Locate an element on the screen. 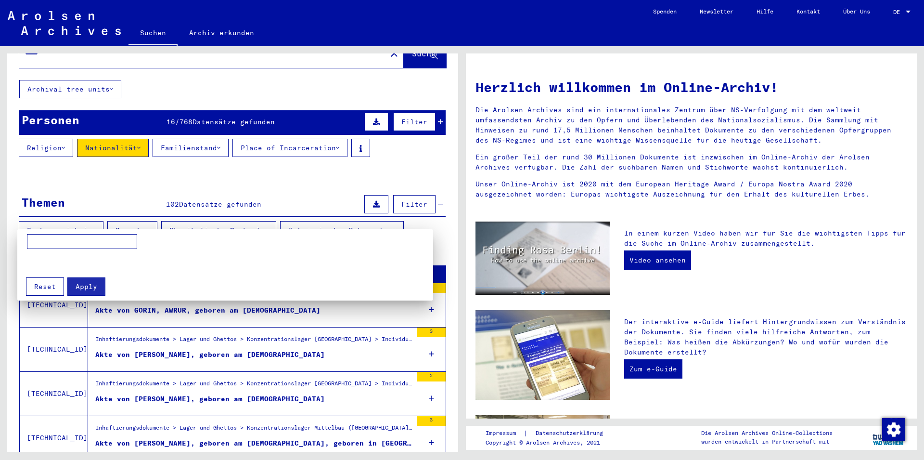  div: Zustimmung ändern is located at coordinates (893, 429).